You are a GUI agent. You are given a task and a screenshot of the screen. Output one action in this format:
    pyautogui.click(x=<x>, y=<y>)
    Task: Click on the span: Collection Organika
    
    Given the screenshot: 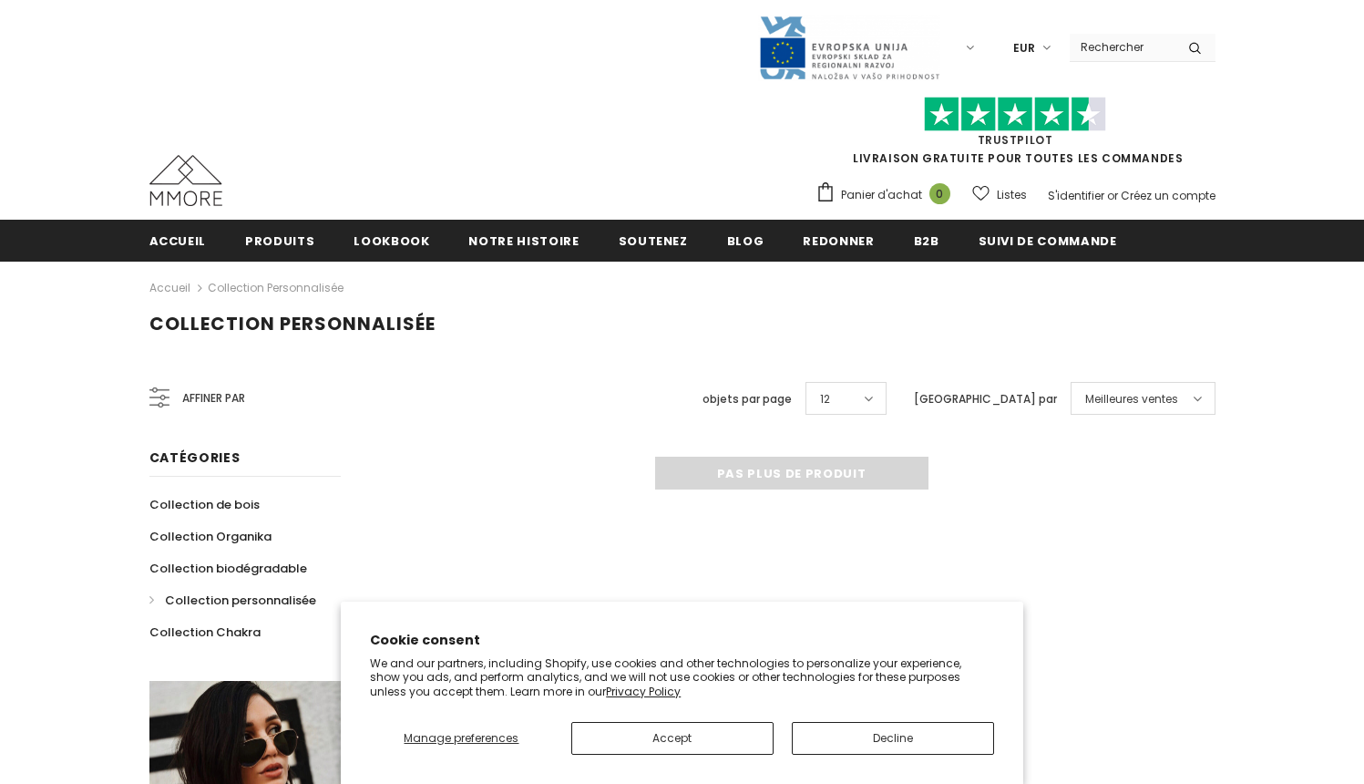 What is the action you would take?
    pyautogui.click(x=210, y=536)
    